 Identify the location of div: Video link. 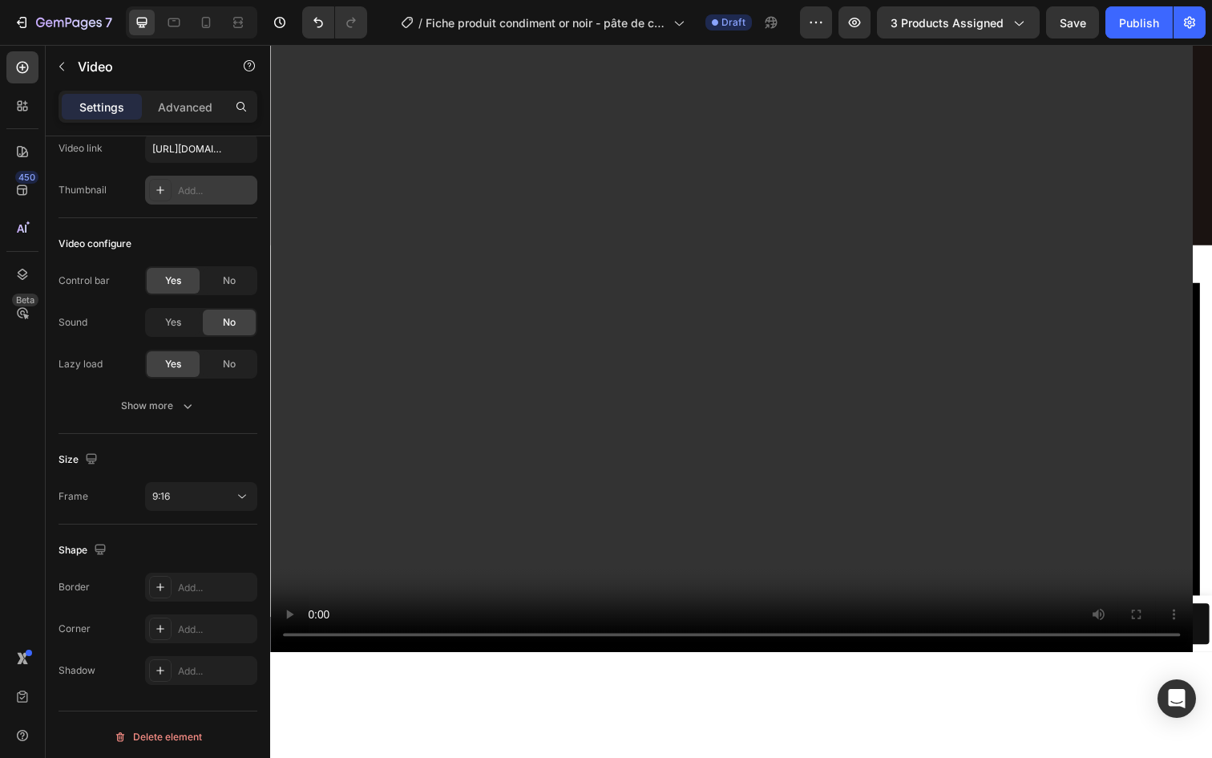
(80, 148).